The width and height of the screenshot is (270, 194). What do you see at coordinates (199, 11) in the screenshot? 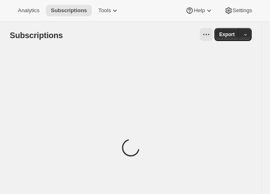
I see `span: Help` at bounding box center [199, 11].